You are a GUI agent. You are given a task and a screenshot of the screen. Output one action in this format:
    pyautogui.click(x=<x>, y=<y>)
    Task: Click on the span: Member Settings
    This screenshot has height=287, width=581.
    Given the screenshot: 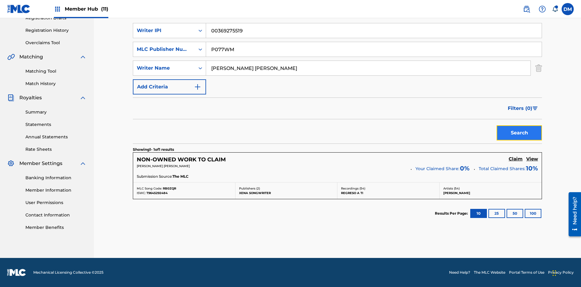 What is the action you would take?
    pyautogui.click(x=41, y=163)
    